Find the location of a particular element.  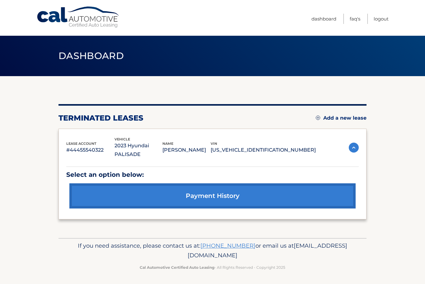

a: Add a new lease is located at coordinates (341, 118).